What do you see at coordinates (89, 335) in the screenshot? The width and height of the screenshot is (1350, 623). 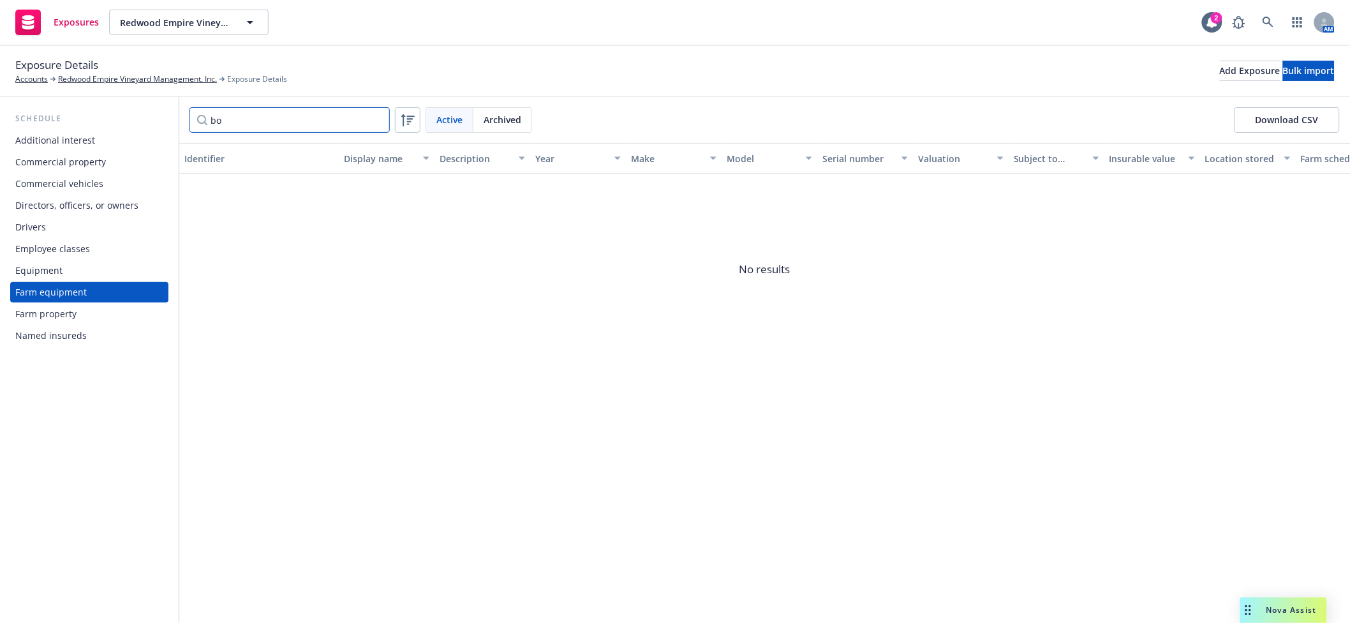 I see `a: Named insureds` at bounding box center [89, 335].